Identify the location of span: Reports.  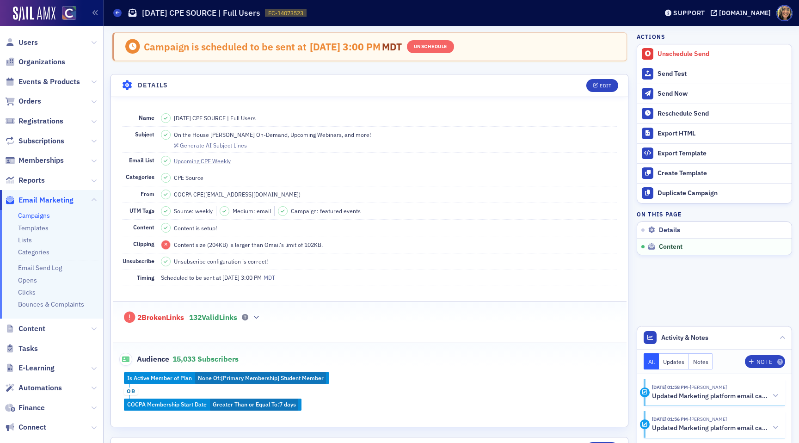
(31, 180).